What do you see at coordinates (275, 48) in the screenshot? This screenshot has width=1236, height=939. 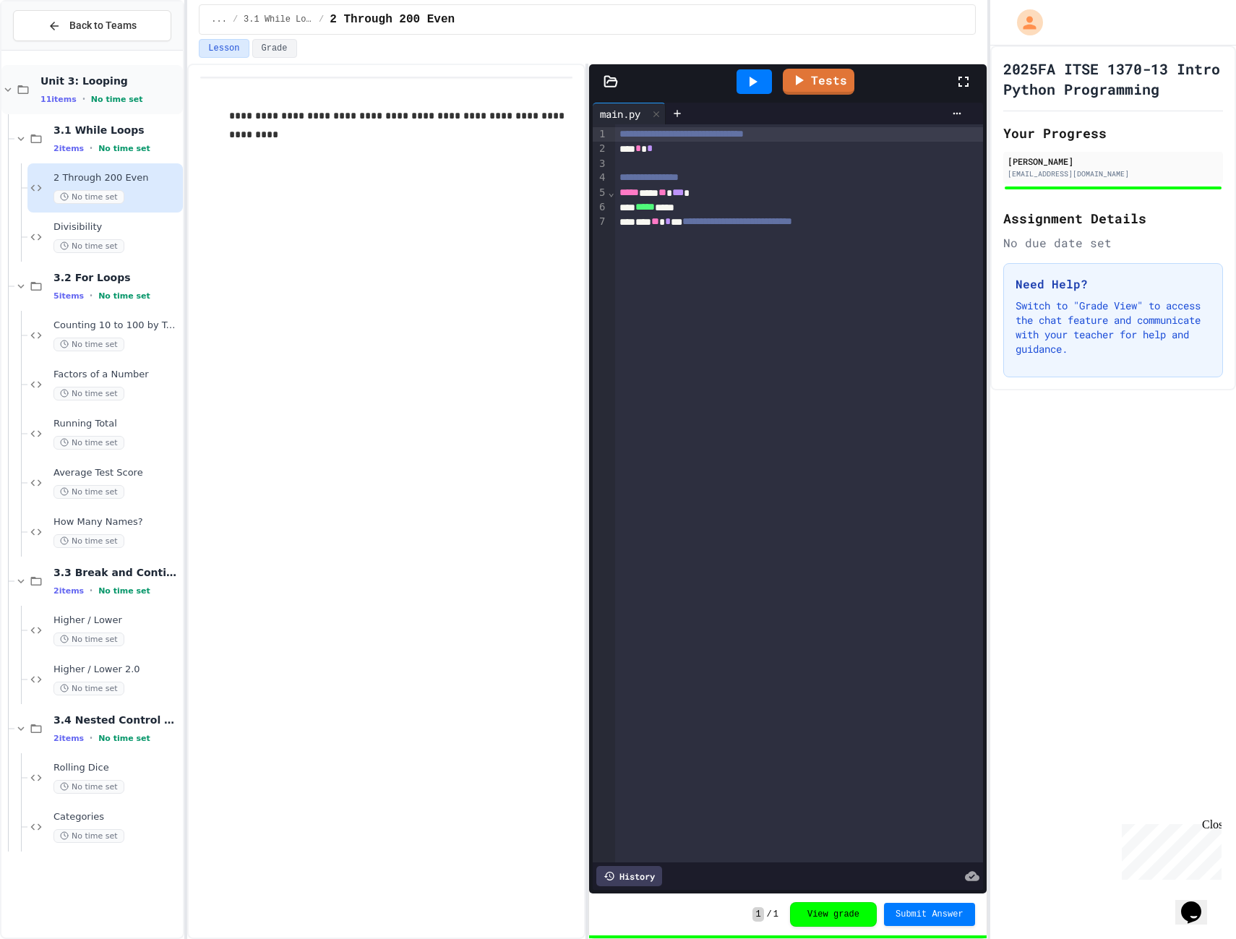 I see `button: Grade` at bounding box center [275, 48].